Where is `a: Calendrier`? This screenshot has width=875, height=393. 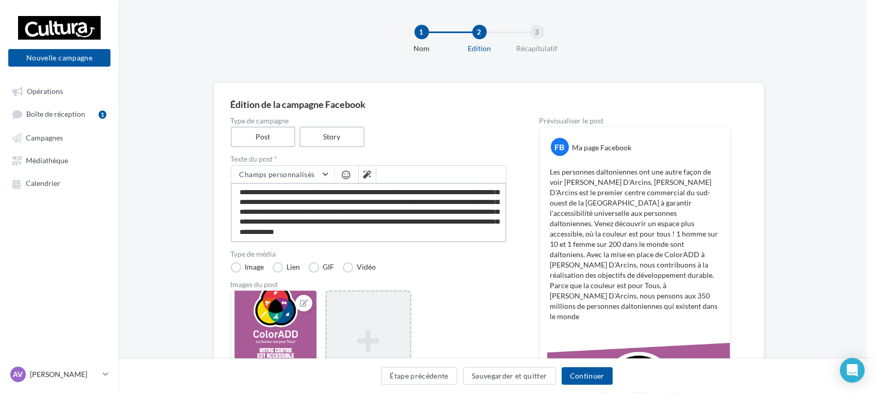
a: Calendrier is located at coordinates (59, 183).